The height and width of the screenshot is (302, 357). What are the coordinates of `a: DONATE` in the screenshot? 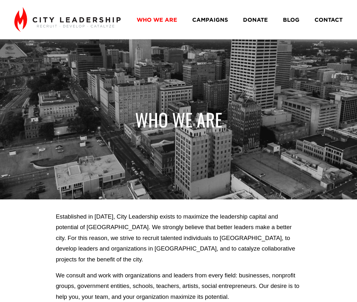 It's located at (256, 20).